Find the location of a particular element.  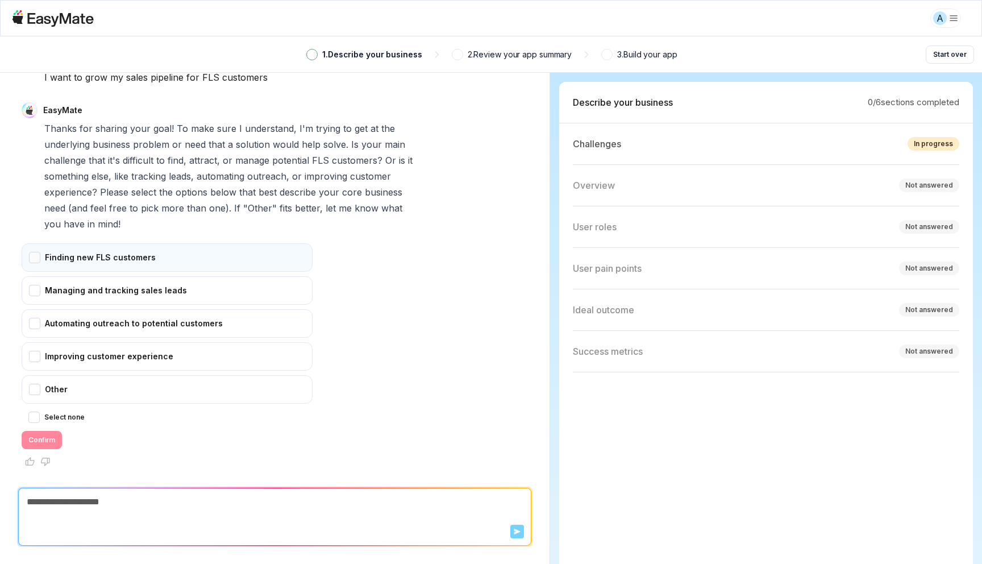

span: "Other" is located at coordinates (260, 208).